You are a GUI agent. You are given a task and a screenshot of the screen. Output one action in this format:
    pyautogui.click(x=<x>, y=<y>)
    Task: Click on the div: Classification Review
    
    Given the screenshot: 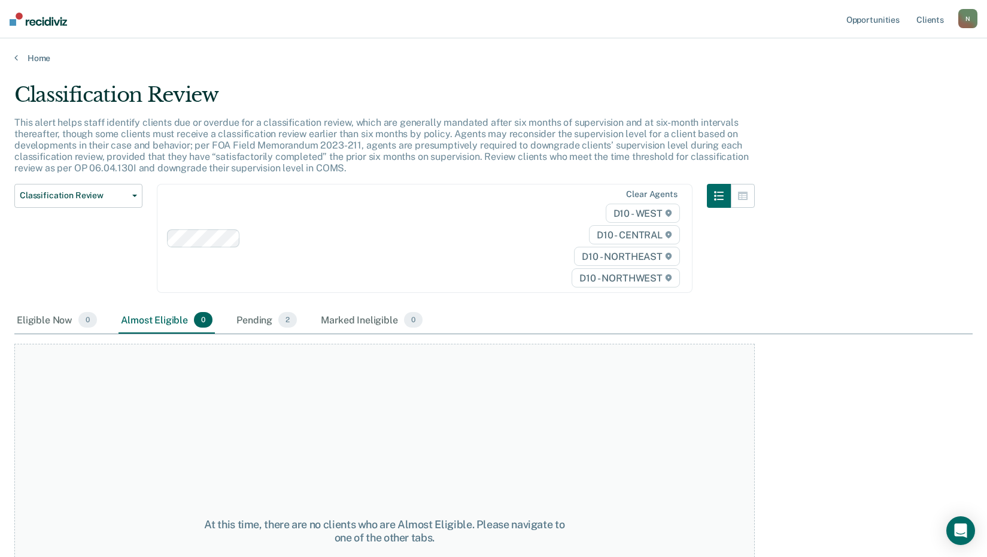 What is the action you would take?
    pyautogui.click(x=384, y=99)
    